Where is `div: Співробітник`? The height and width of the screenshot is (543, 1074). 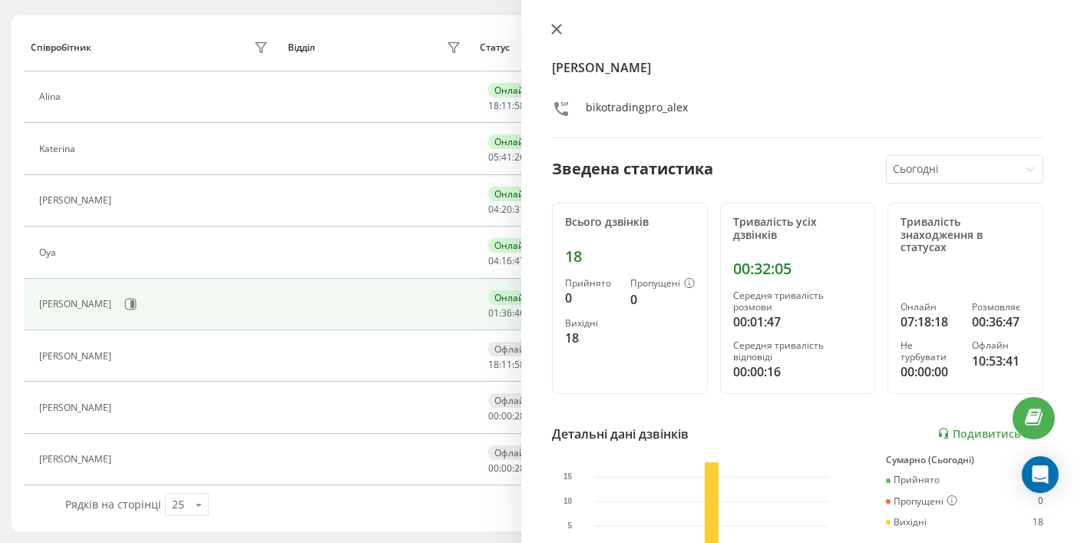
div: Співробітник is located at coordinates (61, 48).